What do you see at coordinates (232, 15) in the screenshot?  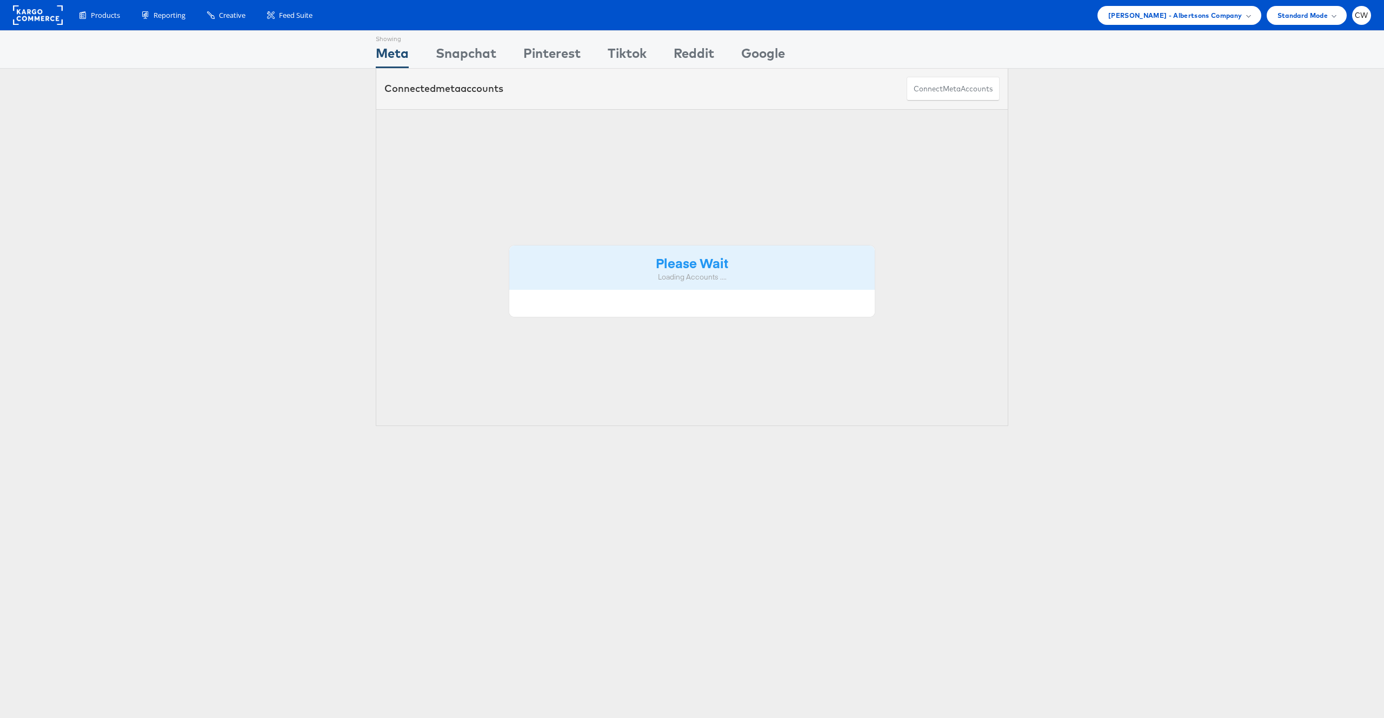 I see `span: Creative` at bounding box center [232, 15].